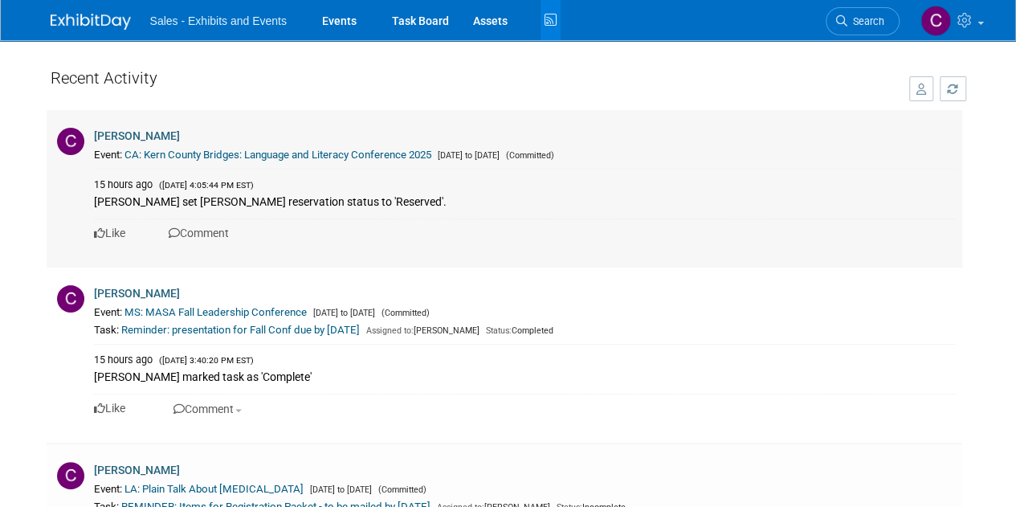 This screenshot has width=1016, height=507. Describe the element at coordinates (499, 330) in the screenshot. I see `span: Status:` at that location.